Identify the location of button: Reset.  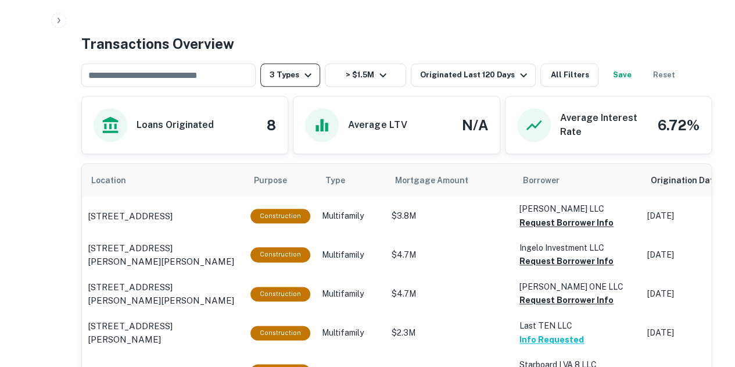
(664, 75).